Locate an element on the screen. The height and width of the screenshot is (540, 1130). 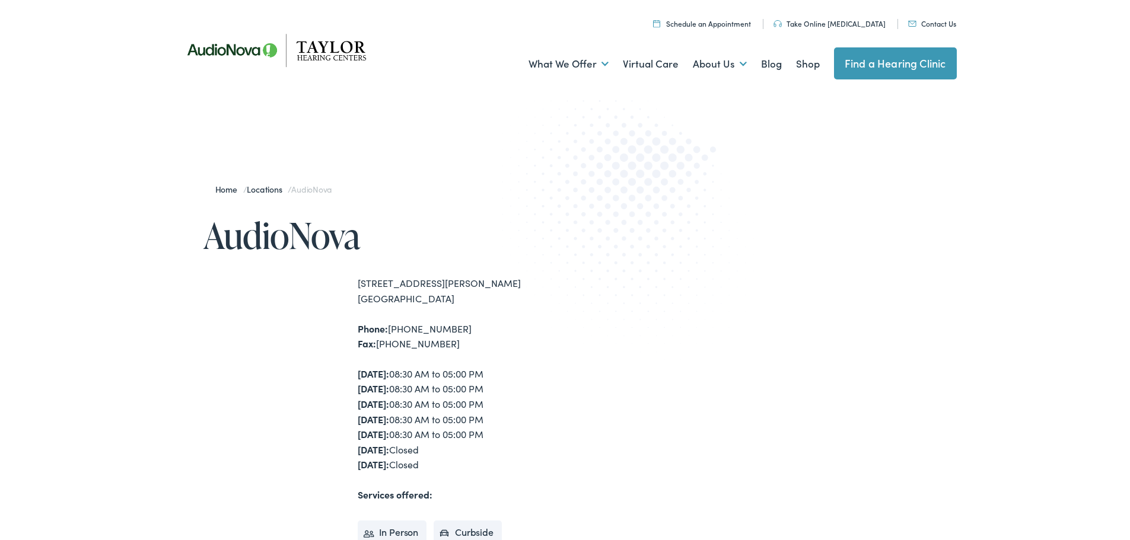
a: Virtual Care is located at coordinates (651, 64).